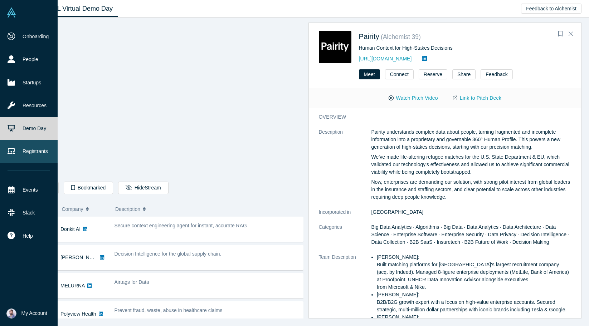  What do you see at coordinates (207, 209) in the screenshot?
I see `button: Description` at bounding box center [207, 209].